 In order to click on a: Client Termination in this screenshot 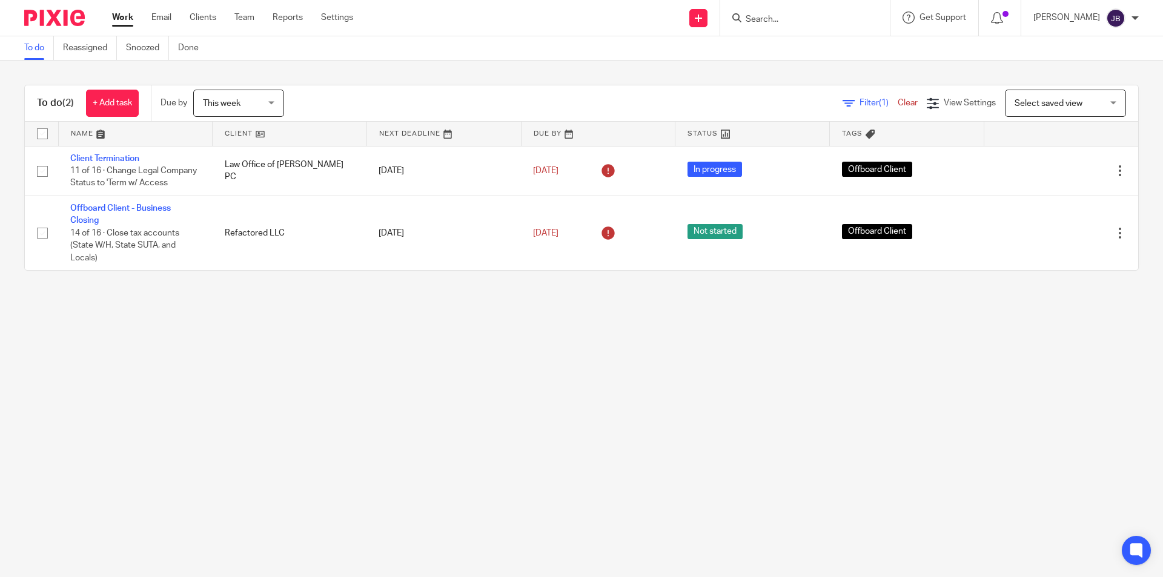, I will do `click(105, 159)`.